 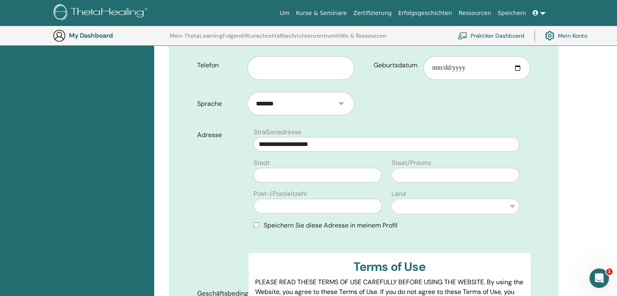 What do you see at coordinates (280, 194) in the screenshot?
I see `label: Post-/Postleitzahl` at bounding box center [280, 194].